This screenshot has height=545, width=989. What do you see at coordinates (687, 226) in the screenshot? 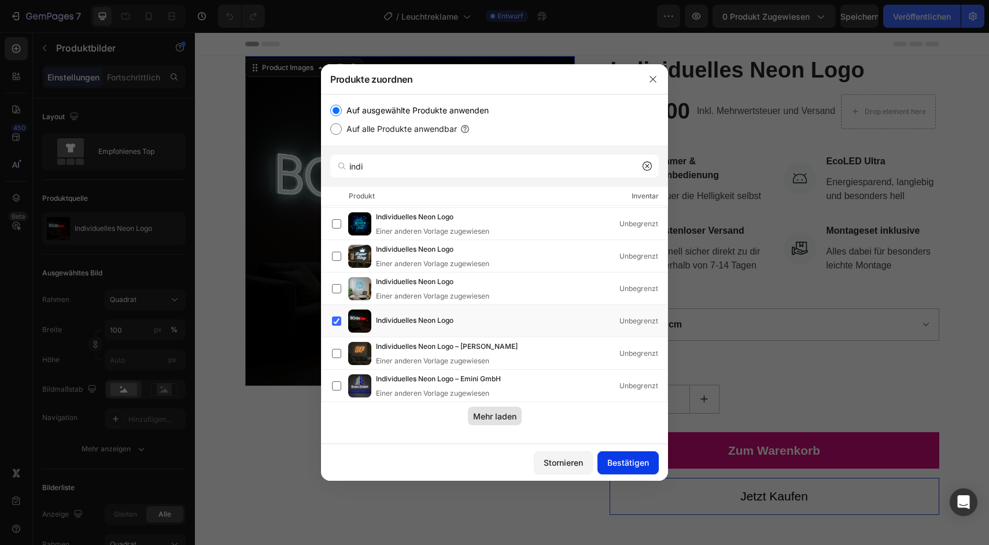
I see `p: Alles dabei für besonders leichte Montage` at bounding box center [687, 226].